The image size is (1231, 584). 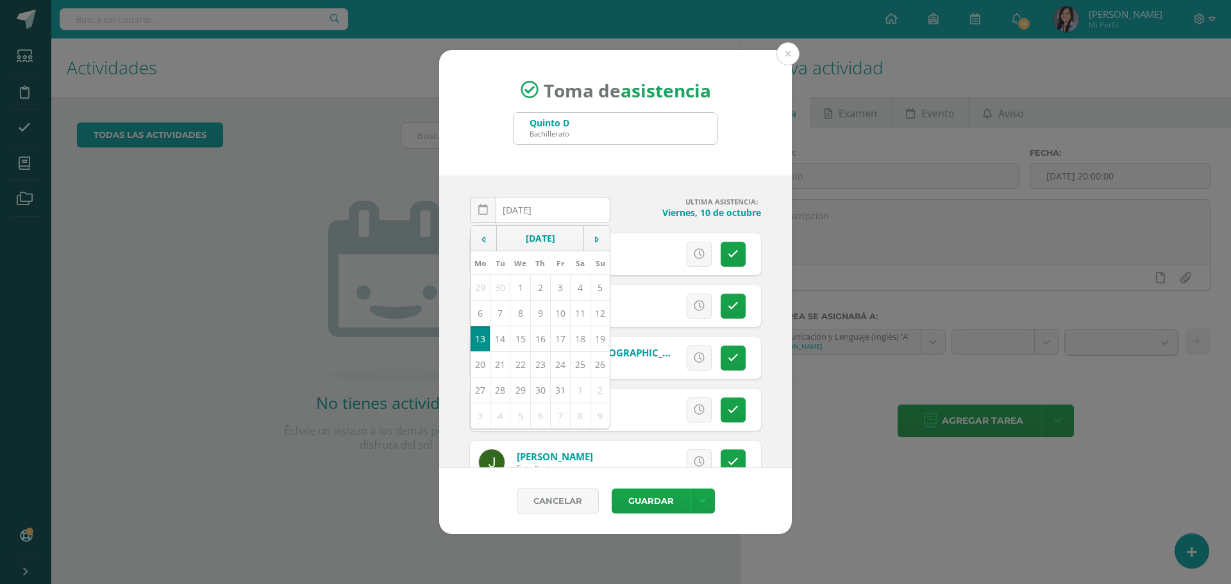 What do you see at coordinates (560, 313) in the screenshot?
I see `td: 10` at bounding box center [560, 313].